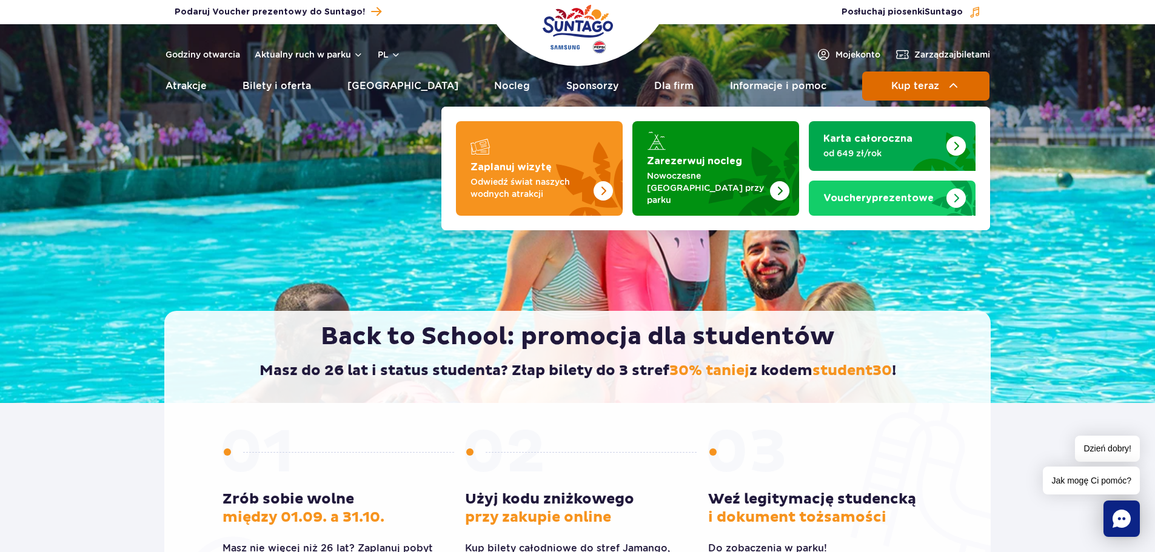  Describe the element at coordinates (892, 146) in the screenshot. I see `a: Karta całoroczna` at that location.